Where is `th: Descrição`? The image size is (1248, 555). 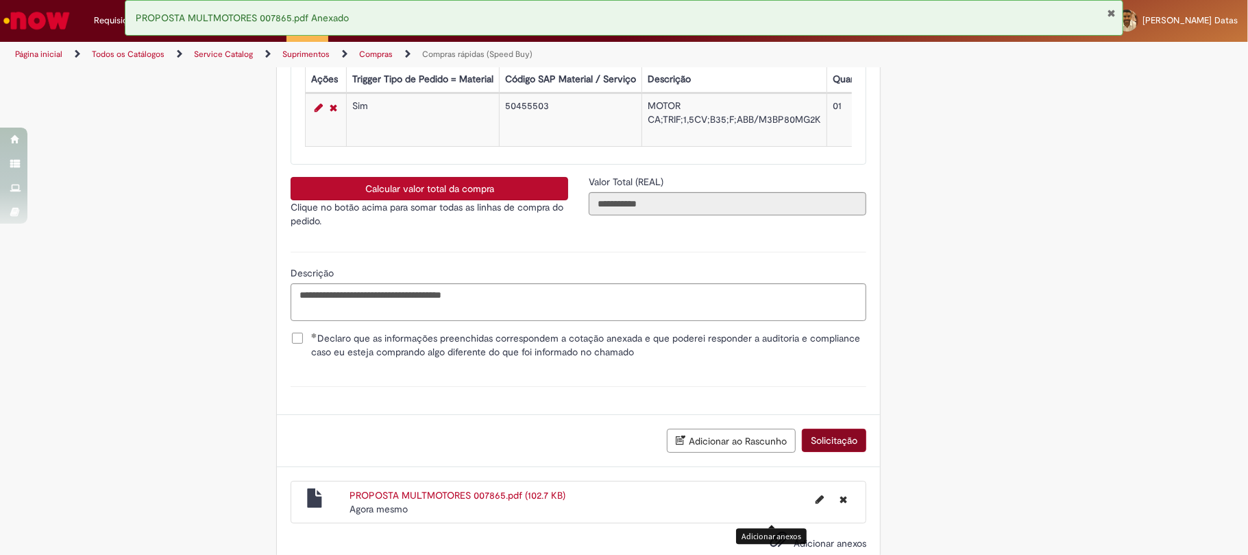 th: Descrição is located at coordinates (735, 80).